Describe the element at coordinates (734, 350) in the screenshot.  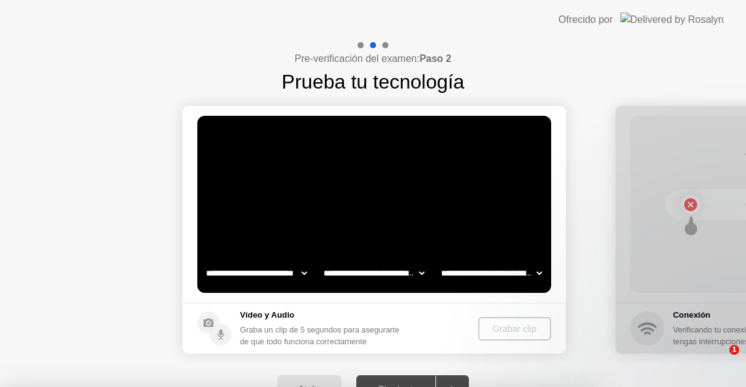
I see `span: 1` at that location.